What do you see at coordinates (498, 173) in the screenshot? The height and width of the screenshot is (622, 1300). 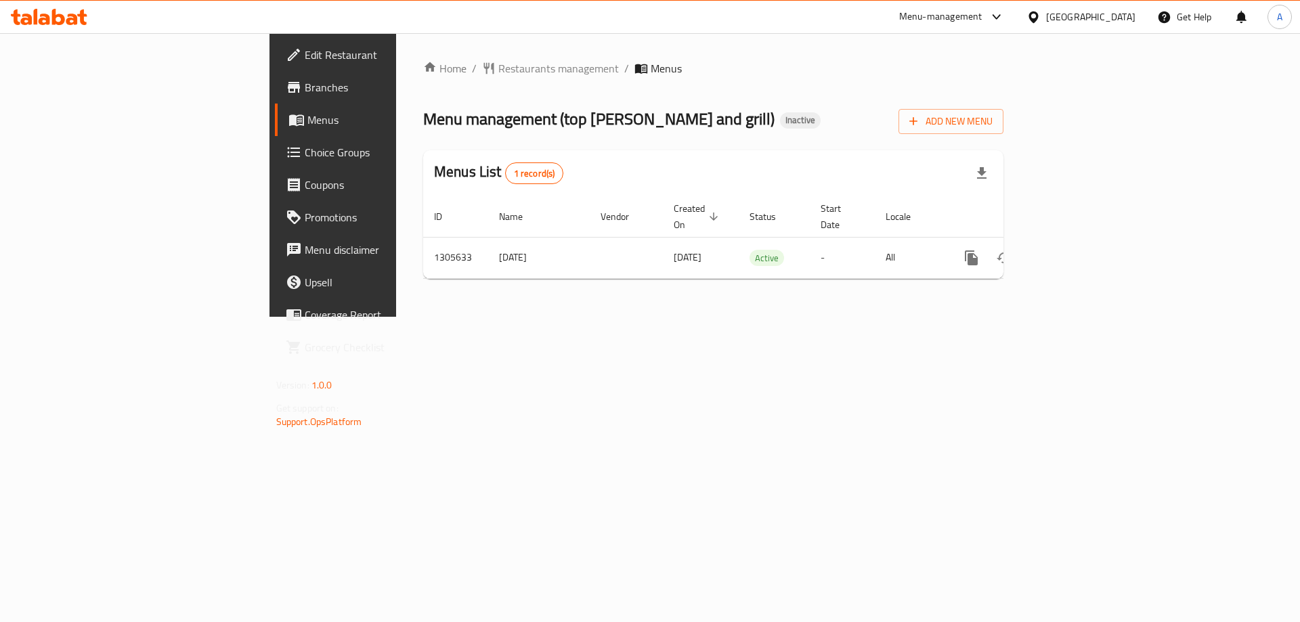 I see `h2: Menus List` at bounding box center [498, 173].